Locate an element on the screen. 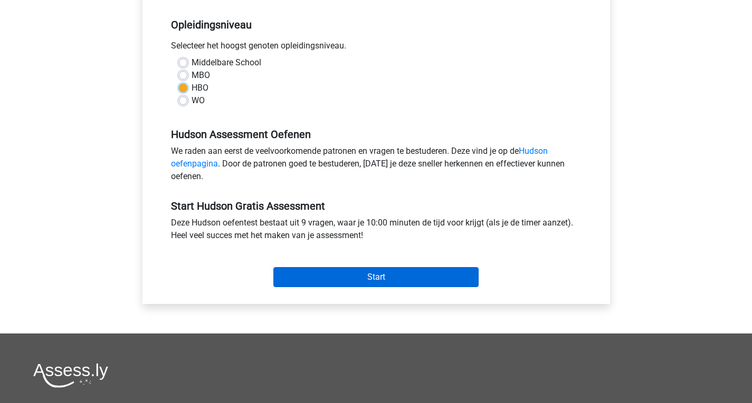 The height and width of the screenshot is (403, 752). div: Selecteer het hoogst genoten opleidingsniveau. is located at coordinates (376, 48).